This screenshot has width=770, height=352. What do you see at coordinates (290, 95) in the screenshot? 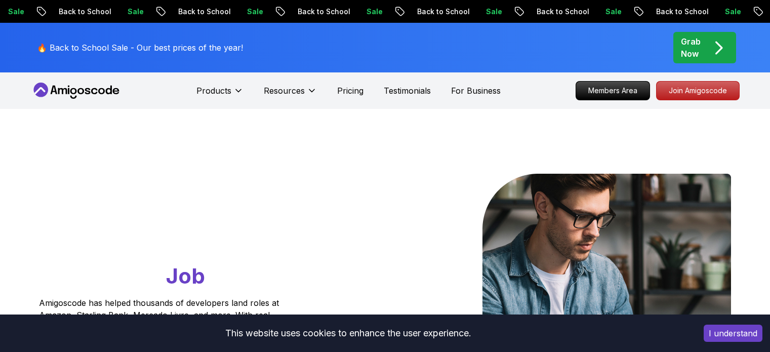
I see `button: Resources` at bounding box center [290, 95].